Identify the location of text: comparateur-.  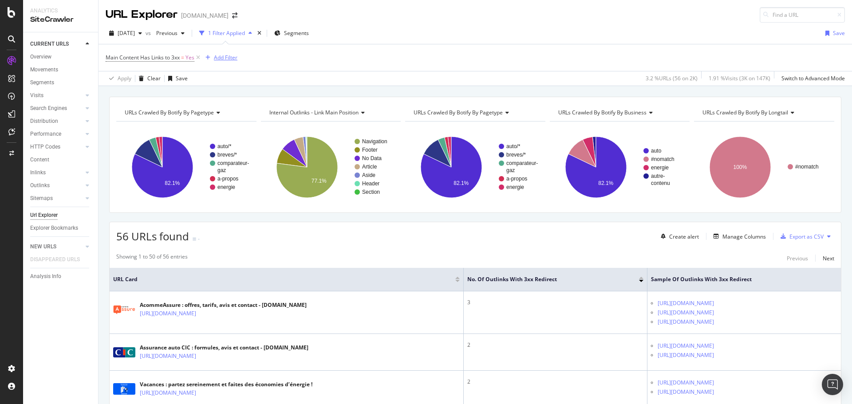
(522, 163).